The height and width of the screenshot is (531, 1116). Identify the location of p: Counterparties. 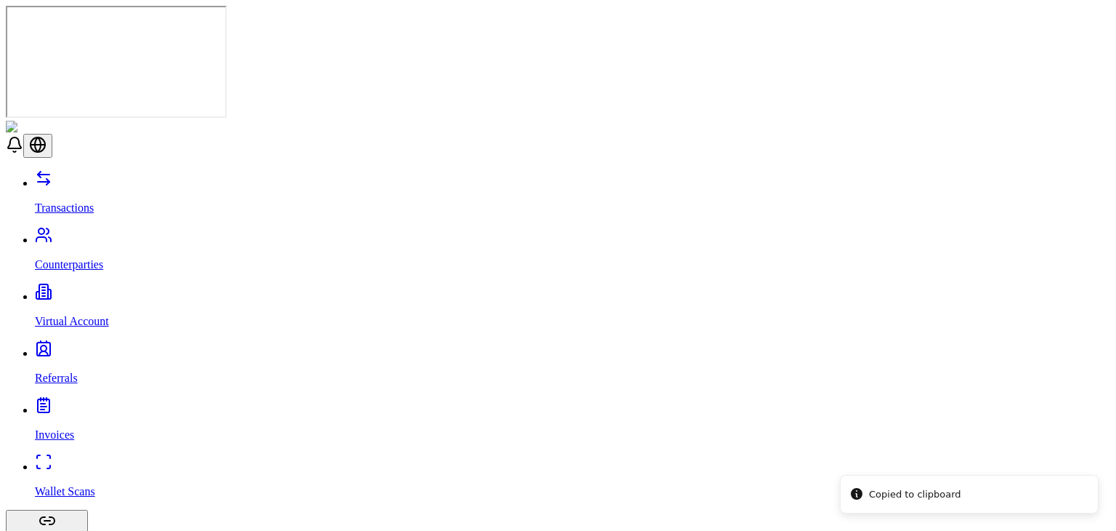
(573, 265).